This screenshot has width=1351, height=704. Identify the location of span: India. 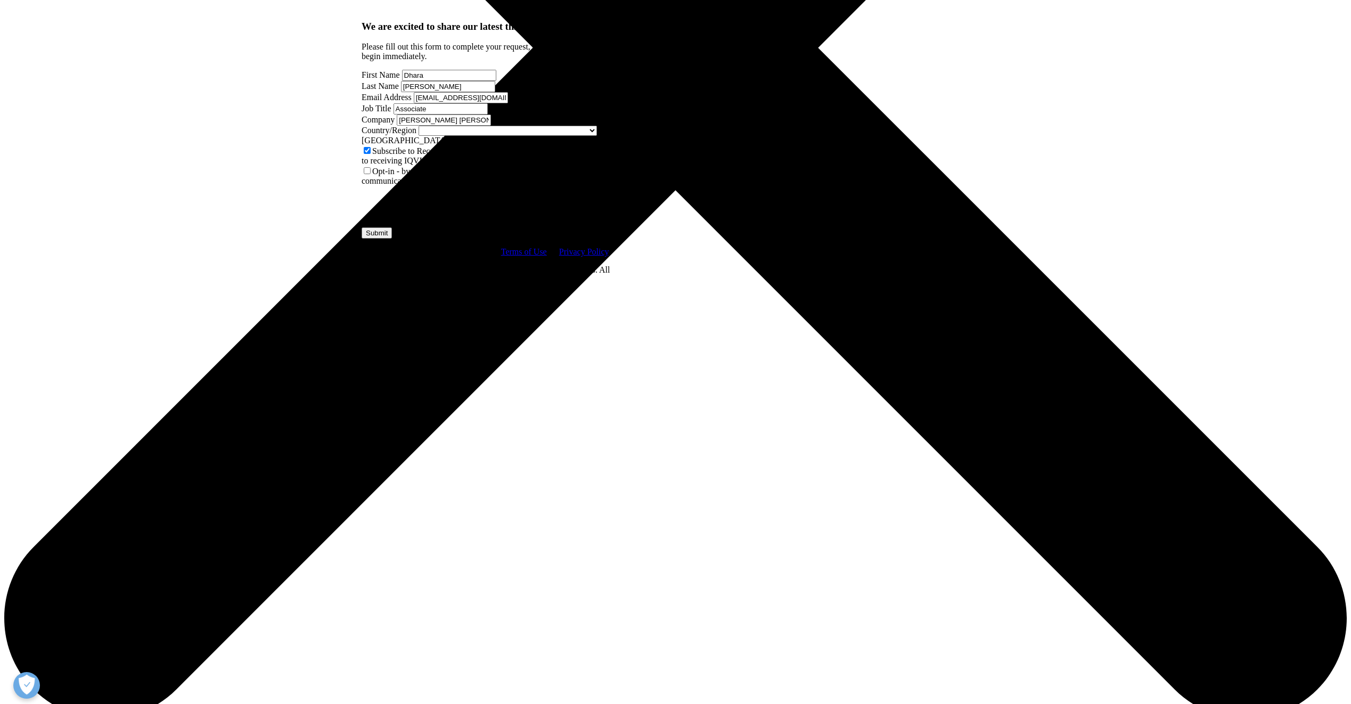
(405, 140).